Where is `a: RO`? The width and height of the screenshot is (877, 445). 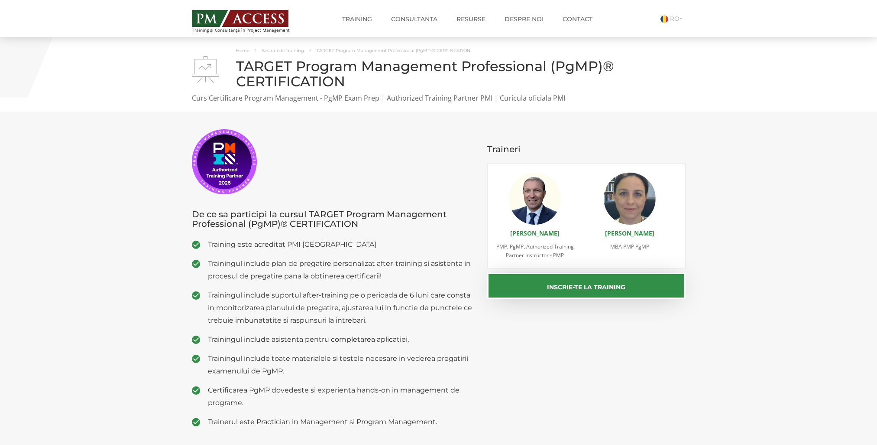
a: RO is located at coordinates (673, 19).